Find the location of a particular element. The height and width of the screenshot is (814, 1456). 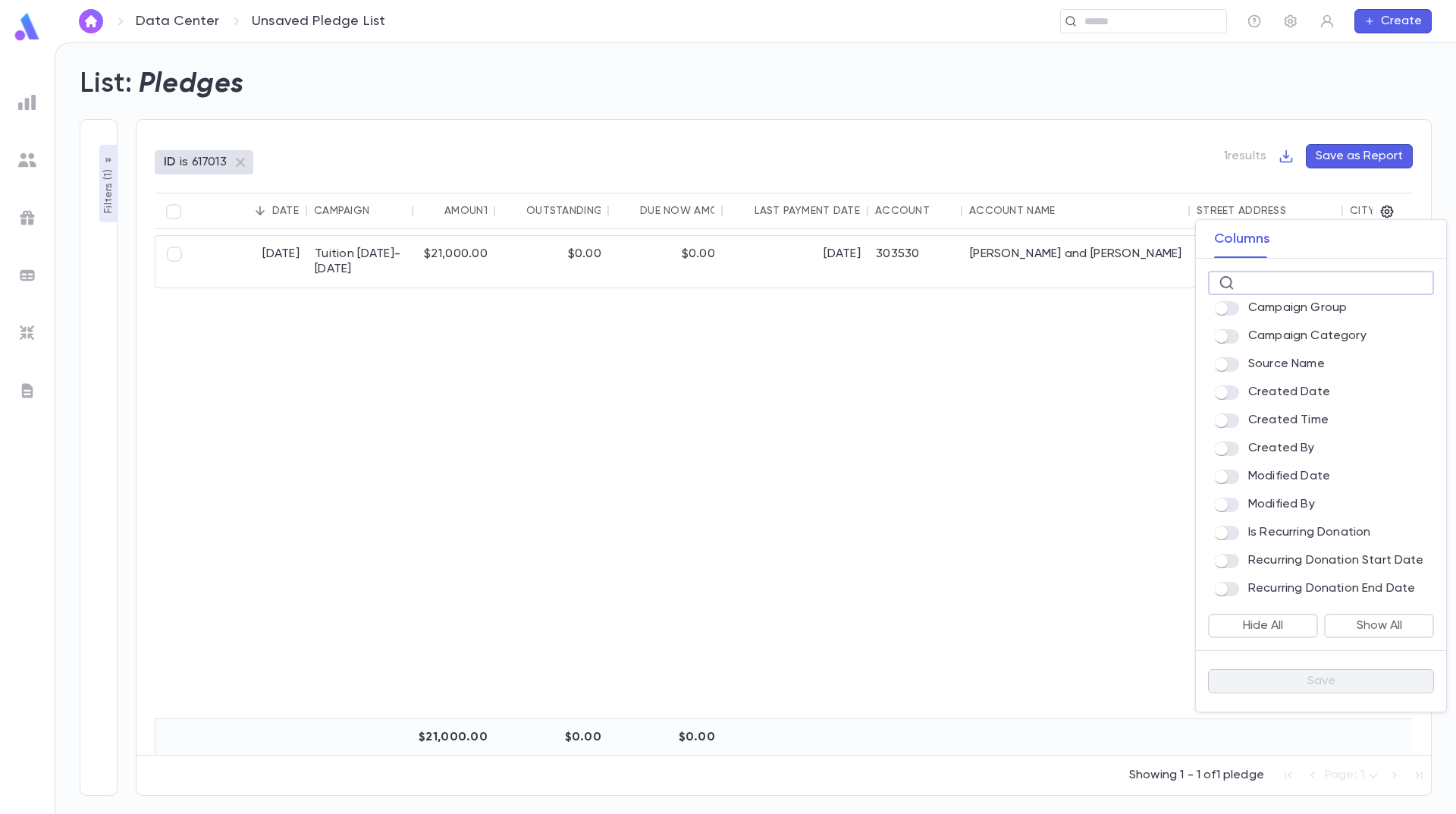

p: Recurring Donation End Date is located at coordinates (1332, 589).